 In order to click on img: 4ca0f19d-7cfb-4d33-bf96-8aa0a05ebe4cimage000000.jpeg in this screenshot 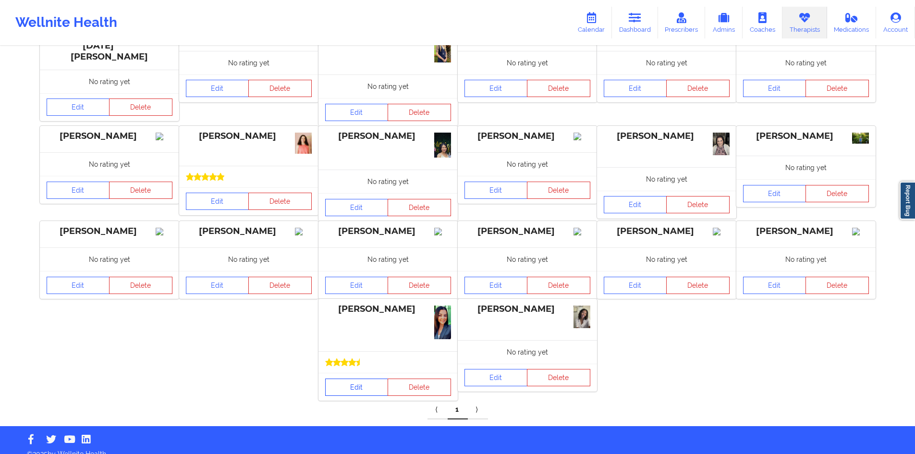, I will do `click(721, 144)`.